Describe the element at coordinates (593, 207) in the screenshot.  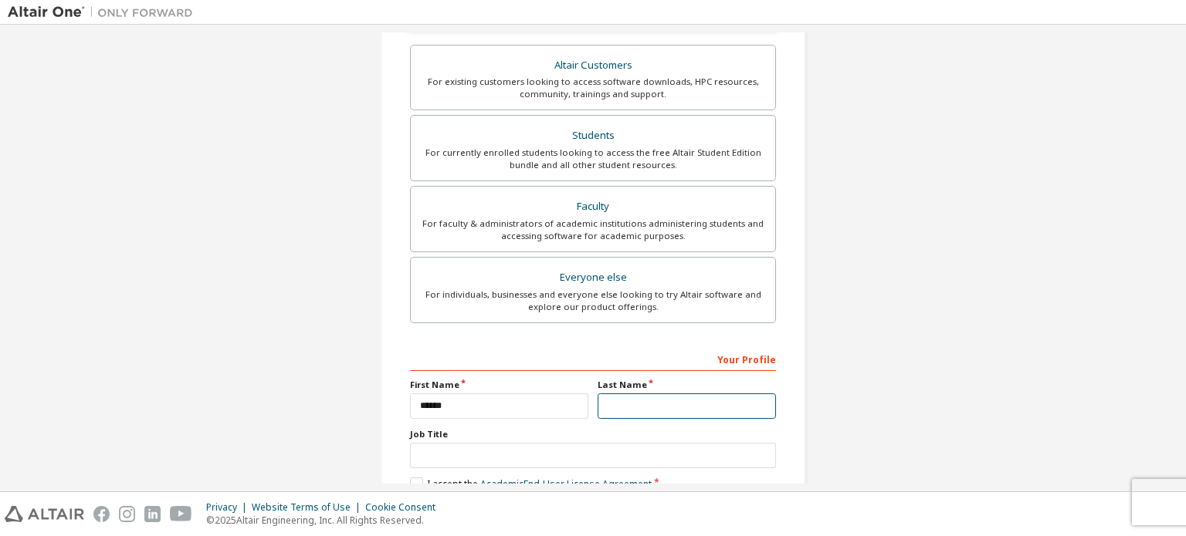
I see `div: Faculty` at that location.